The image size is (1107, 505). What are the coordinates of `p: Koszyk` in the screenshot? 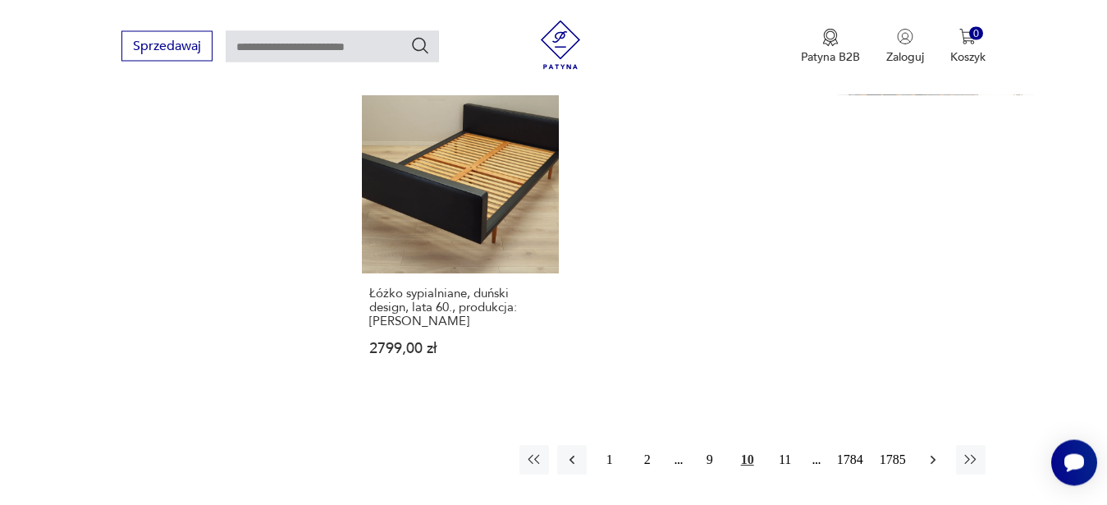 It's located at (967, 56).